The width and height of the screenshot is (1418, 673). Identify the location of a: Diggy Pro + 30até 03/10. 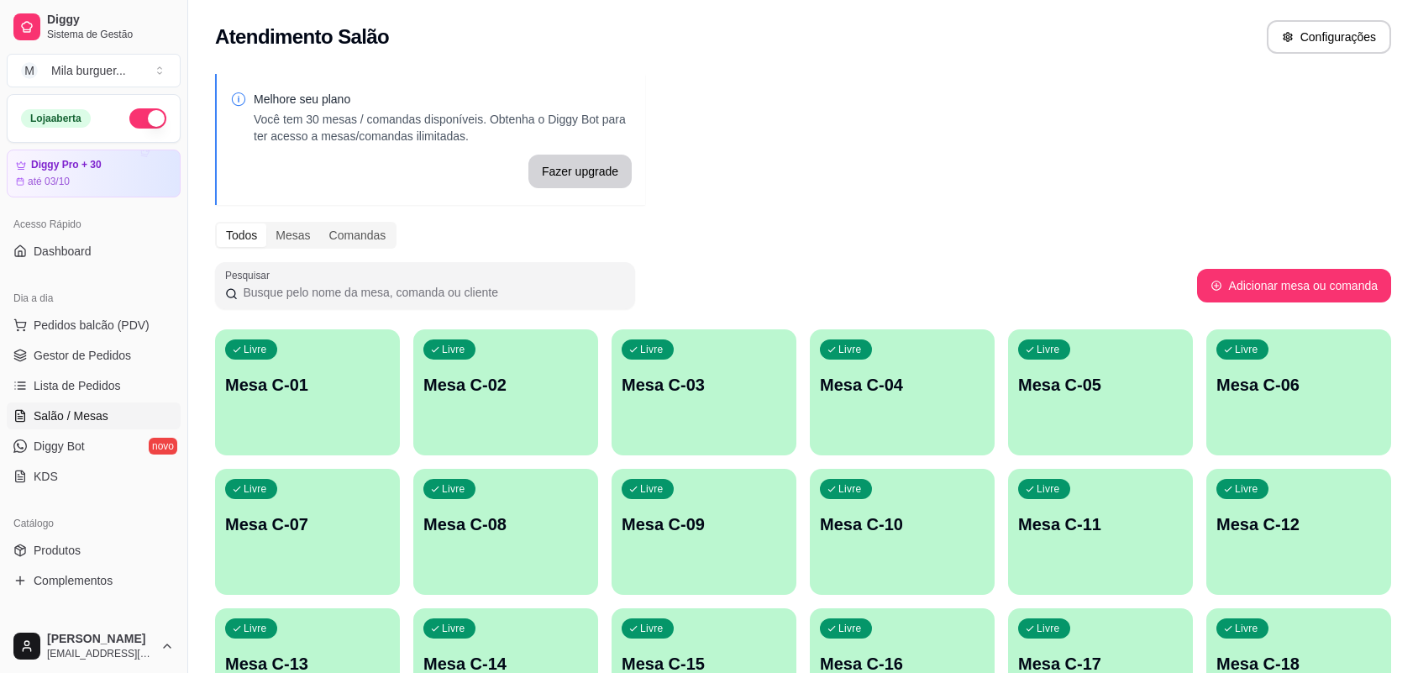
(93, 173).